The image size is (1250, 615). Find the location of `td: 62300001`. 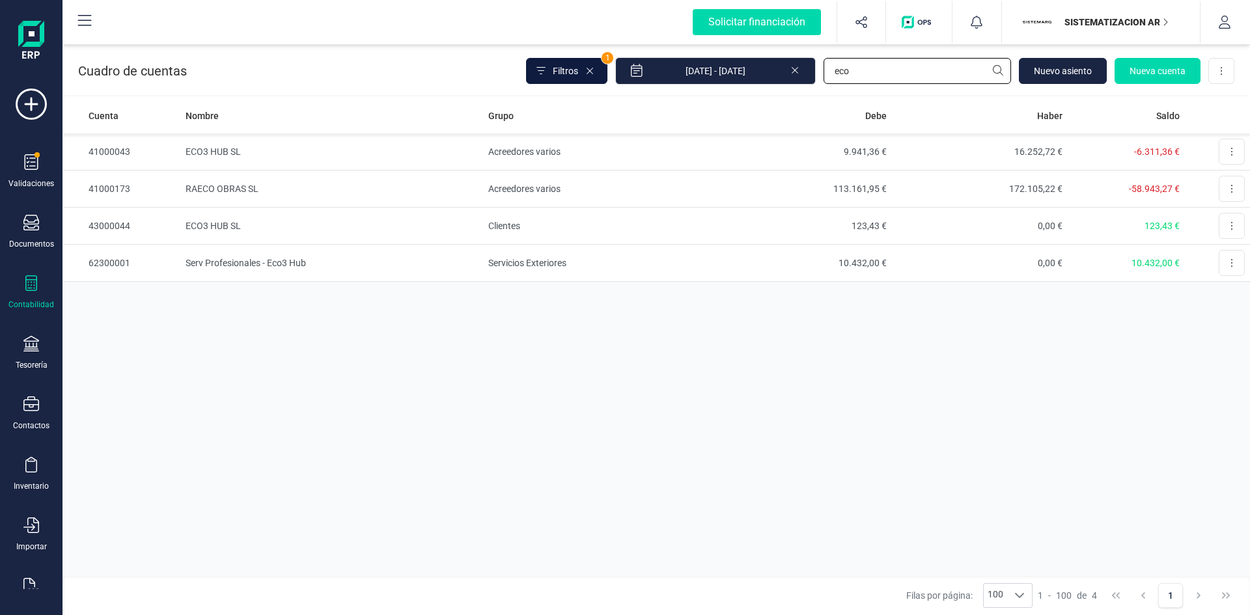

td: 62300001 is located at coordinates (121, 263).